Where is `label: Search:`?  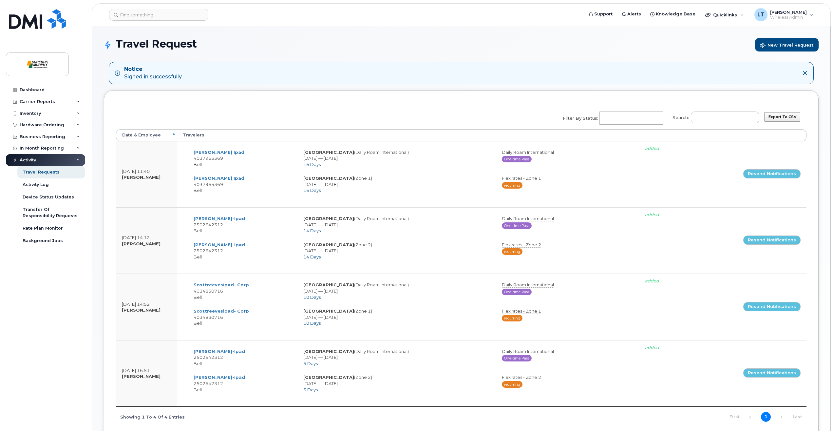
label: Search: is located at coordinates (714, 116).